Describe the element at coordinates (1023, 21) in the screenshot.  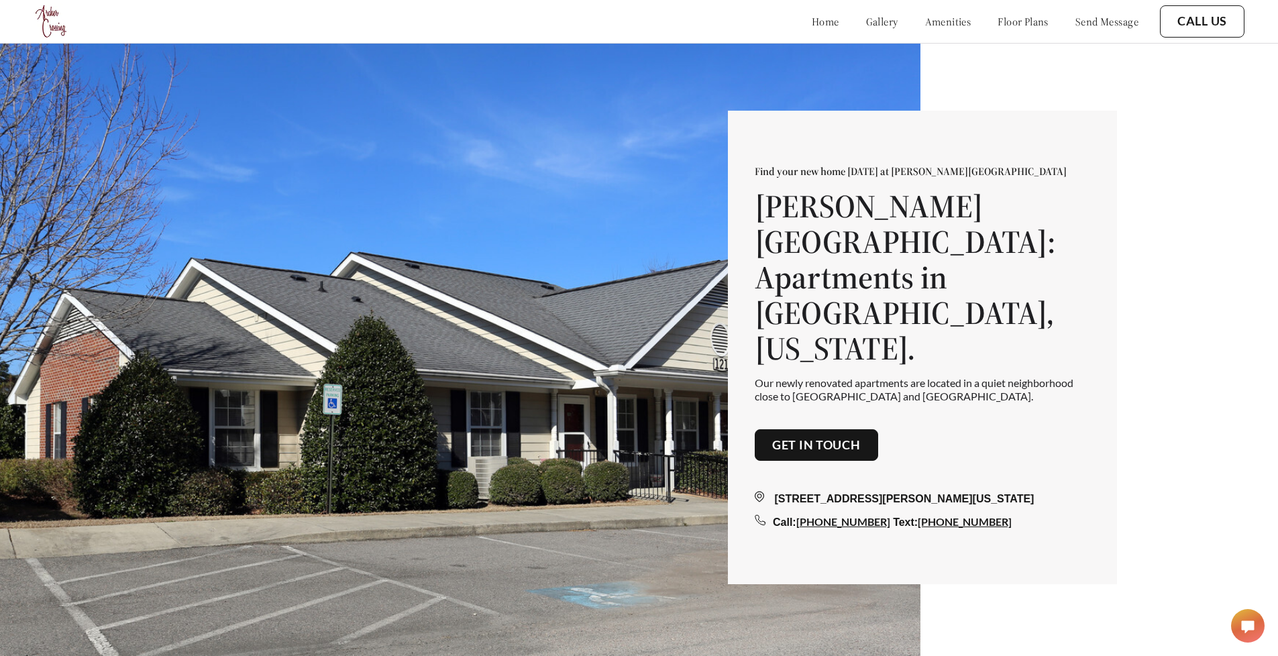
I see `a: floor plans` at that location.